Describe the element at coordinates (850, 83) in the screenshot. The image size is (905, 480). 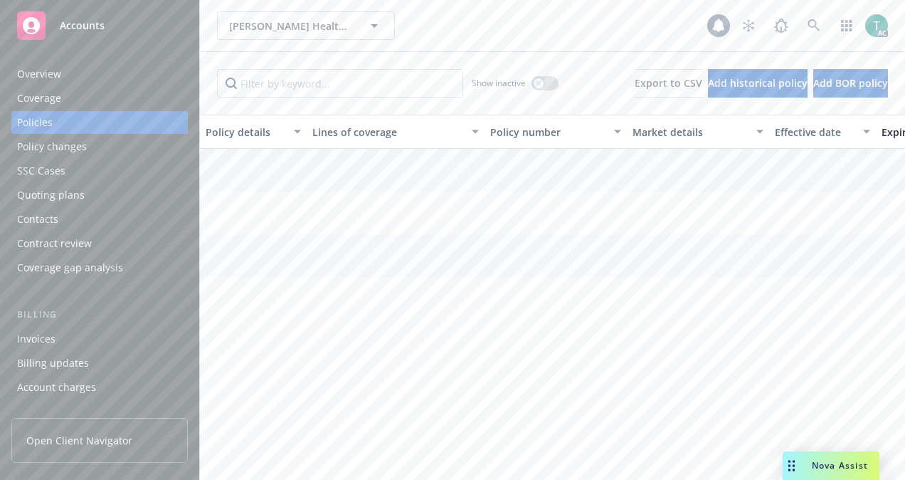
I see `button: Add BOR policy` at that location.